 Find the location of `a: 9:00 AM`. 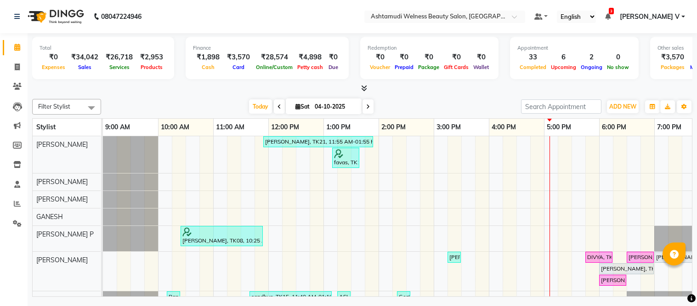

a: 9:00 AM is located at coordinates (118, 127).